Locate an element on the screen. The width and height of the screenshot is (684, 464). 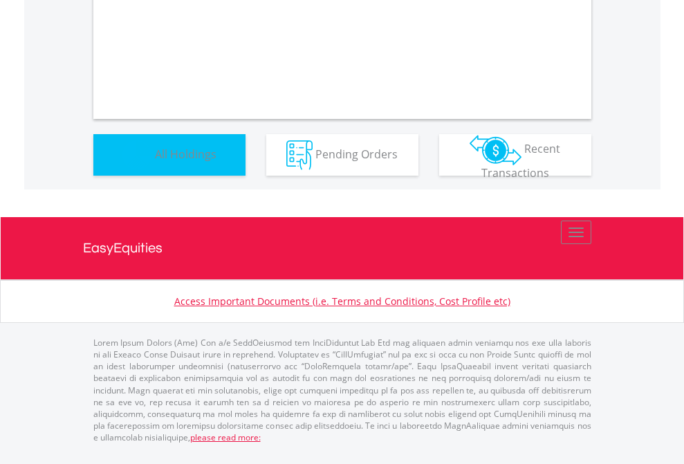
a: Access Important Documents (i.e. Terms and Conditions, Cost Profile etc) is located at coordinates (343, 301).